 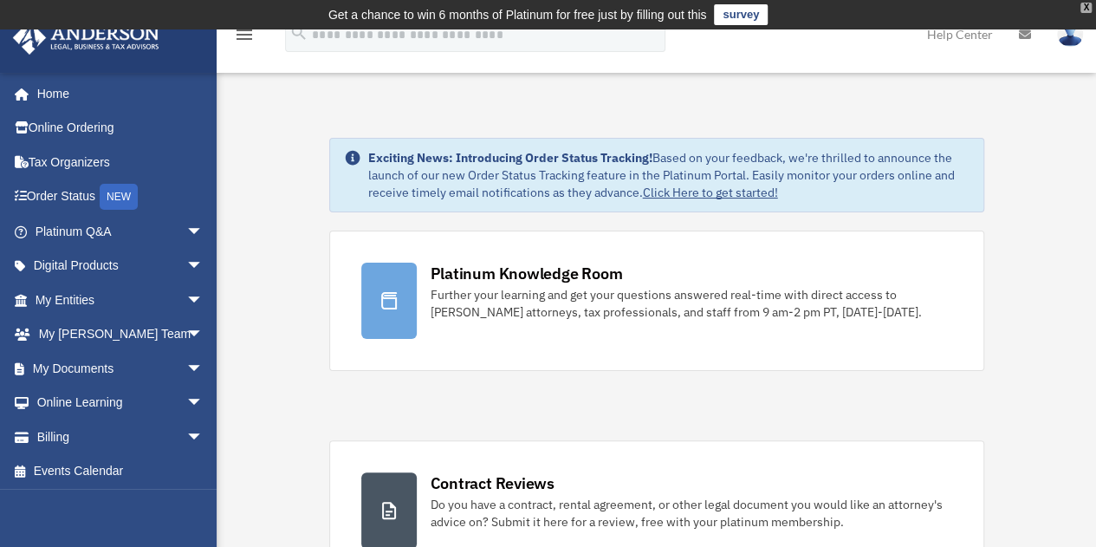 What do you see at coordinates (669, 175) in the screenshot?
I see `div: Based on your feedback, we're thrilled to announce the launch of our new Order Status Tracking fe...` at bounding box center [669, 175].